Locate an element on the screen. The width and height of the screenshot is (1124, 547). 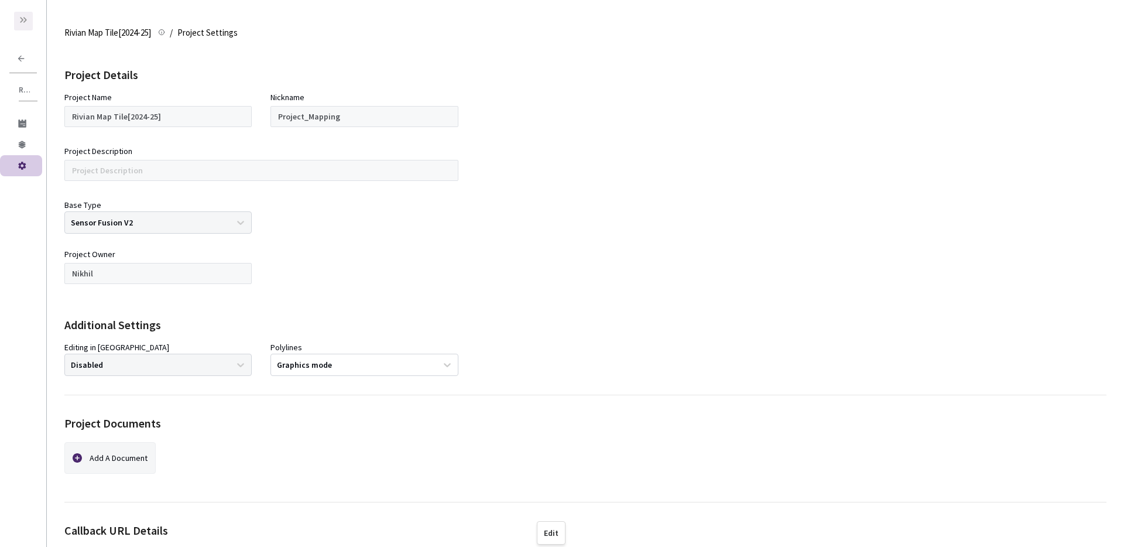
div: Project Description is located at coordinates (98, 151).